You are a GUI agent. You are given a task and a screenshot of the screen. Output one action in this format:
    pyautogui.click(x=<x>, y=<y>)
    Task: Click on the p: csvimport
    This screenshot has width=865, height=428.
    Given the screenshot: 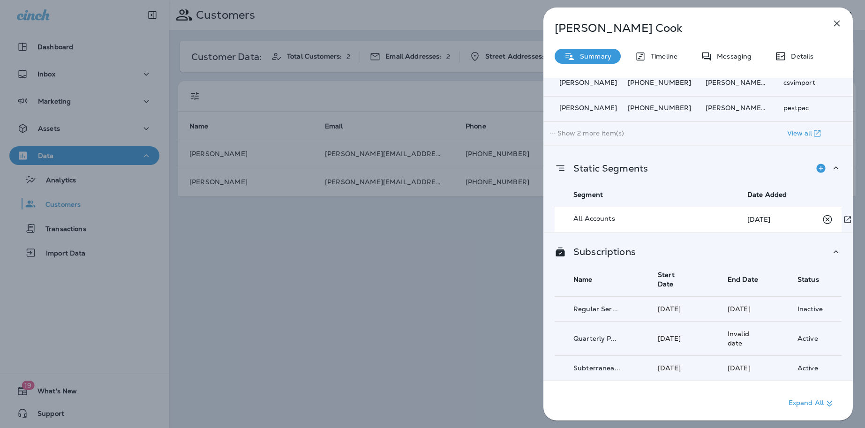 What is the action you would take?
    pyautogui.click(x=810, y=83)
    